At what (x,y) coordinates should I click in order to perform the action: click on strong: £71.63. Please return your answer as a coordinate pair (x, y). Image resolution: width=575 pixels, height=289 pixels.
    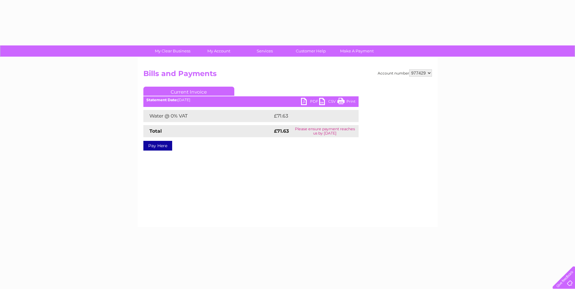
    Looking at the image, I should click on (281, 131).